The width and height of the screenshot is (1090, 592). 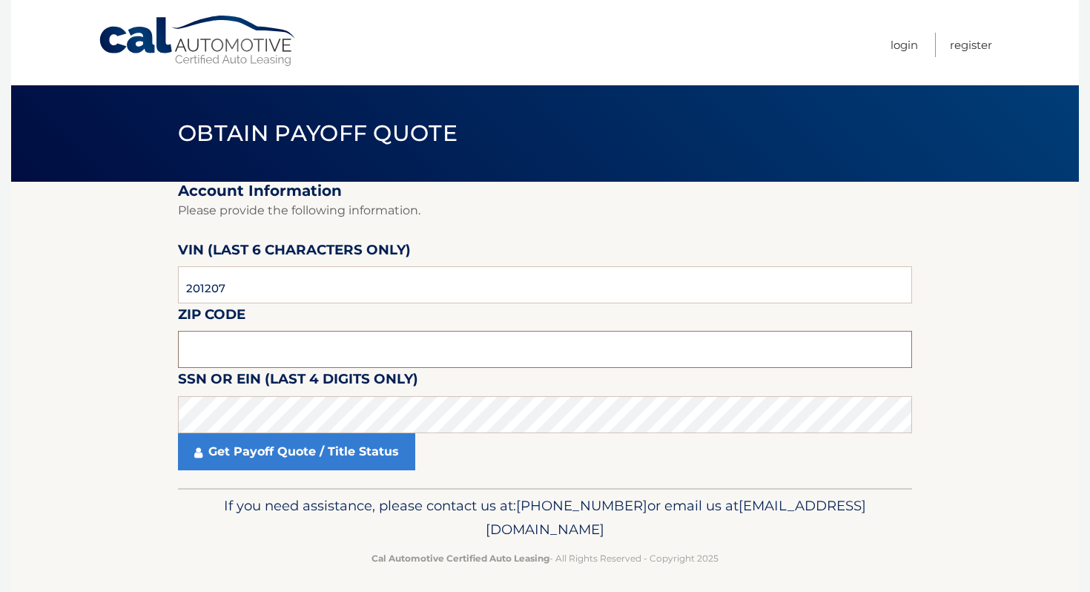 What do you see at coordinates (297, 452) in the screenshot?
I see `a: Get Payoff Quote / Title Status` at bounding box center [297, 452].